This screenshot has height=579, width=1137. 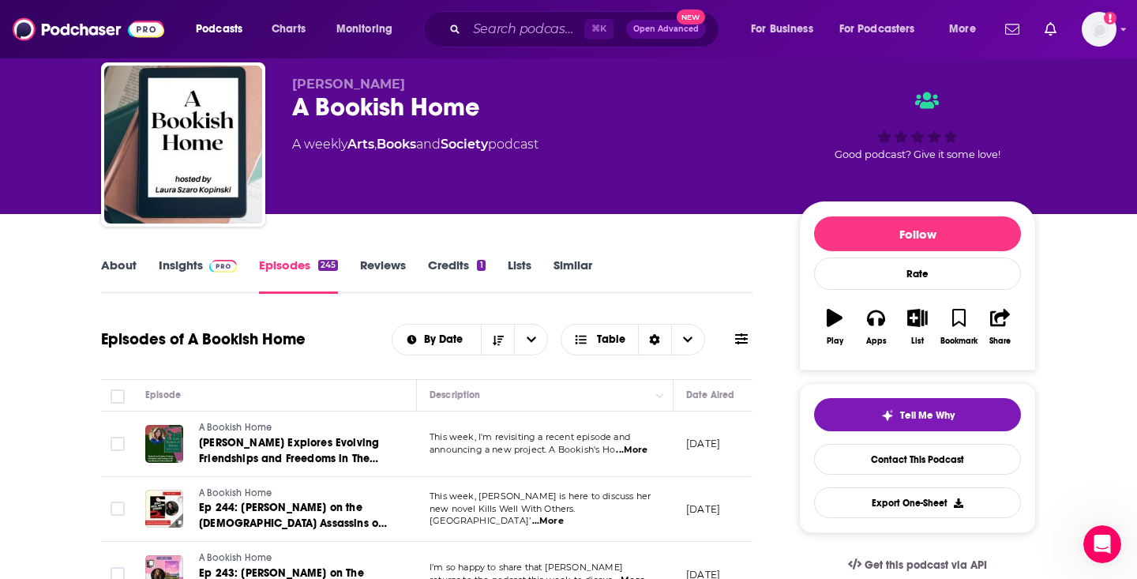 I want to click on a: Lists, so click(x=519, y=275).